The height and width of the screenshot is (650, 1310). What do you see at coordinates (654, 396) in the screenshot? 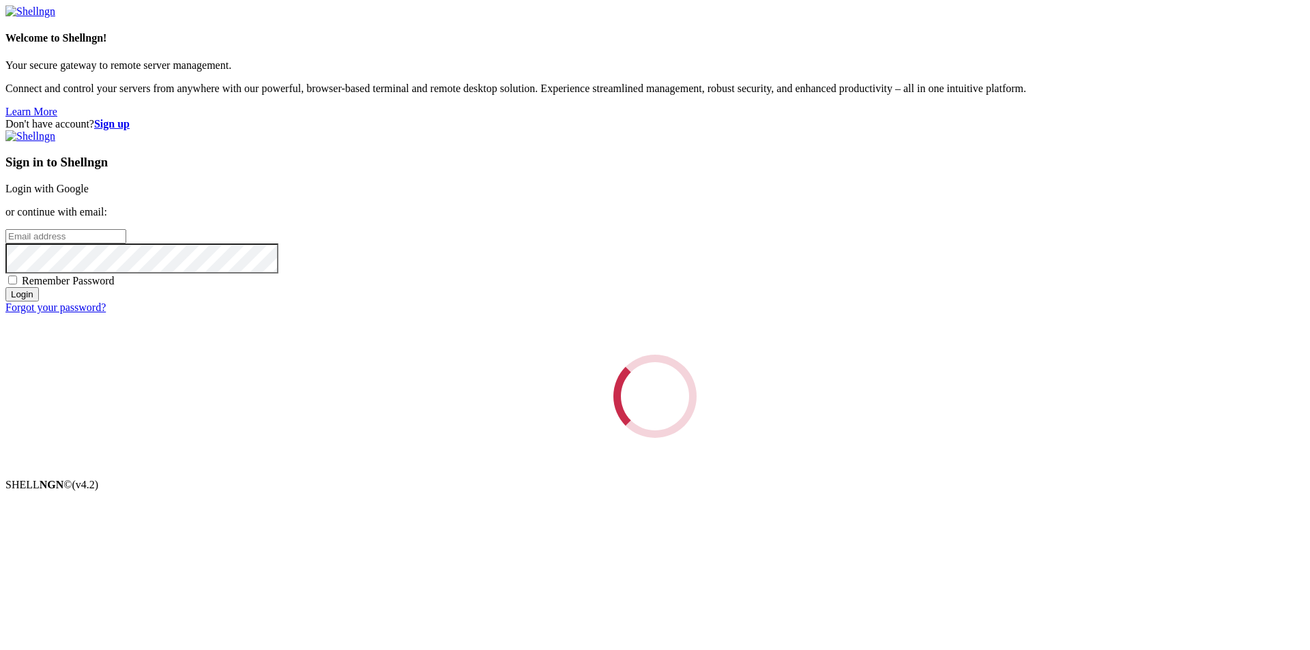
I see `div: Loading...` at bounding box center [654, 396].